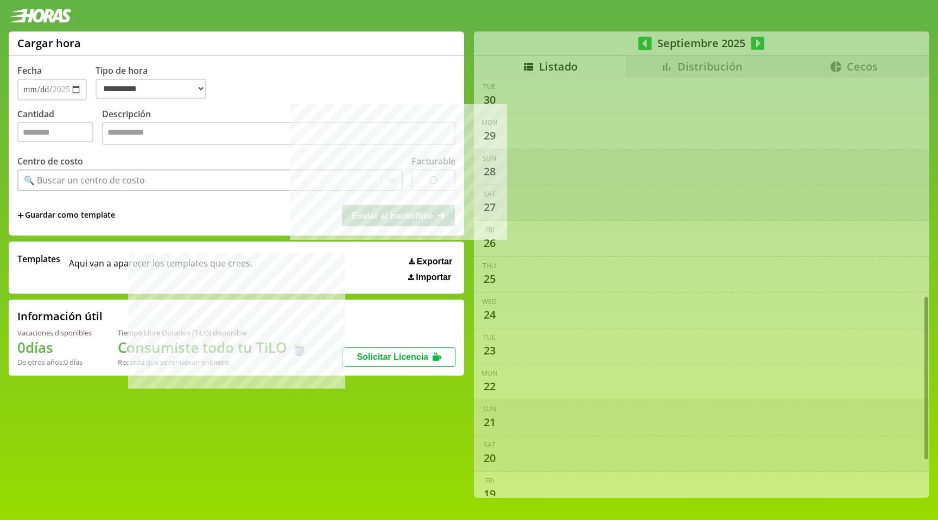 Image resolution: width=938 pixels, height=520 pixels. What do you see at coordinates (54, 347) in the screenshot?
I see `h1: 0 días` at bounding box center [54, 347].